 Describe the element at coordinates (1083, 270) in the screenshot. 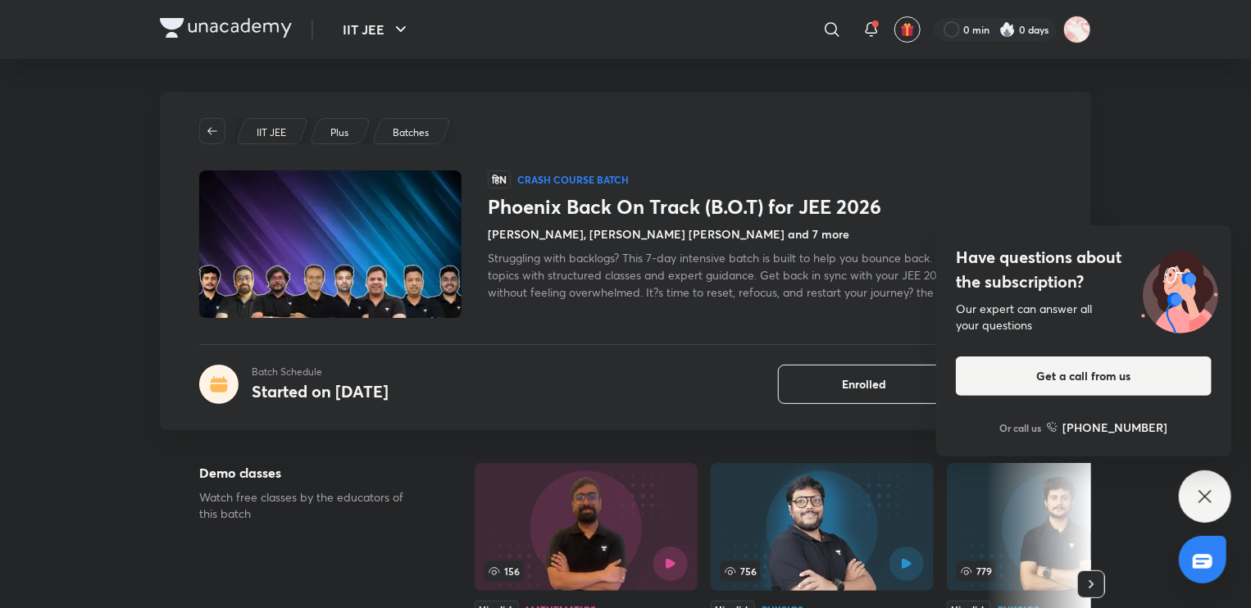

I see `h4: Have questions about the subscription?` at that location.